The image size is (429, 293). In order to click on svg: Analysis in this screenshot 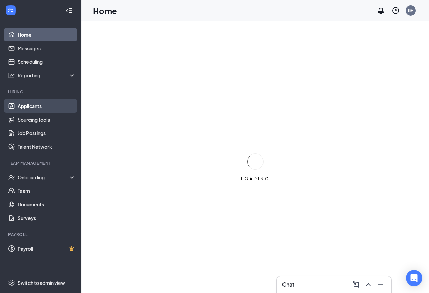, I will do `click(12, 75)`.